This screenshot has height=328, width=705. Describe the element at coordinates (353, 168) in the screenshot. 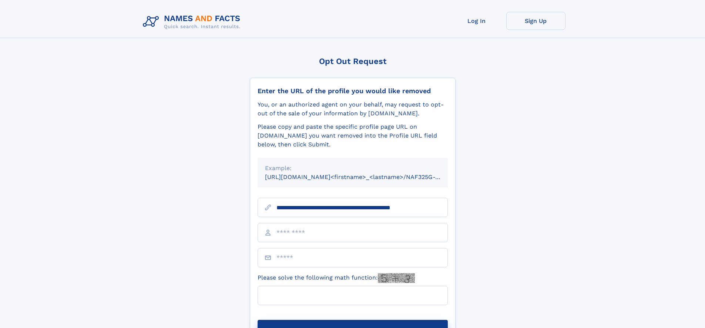

I see `div: Example:` at that location.